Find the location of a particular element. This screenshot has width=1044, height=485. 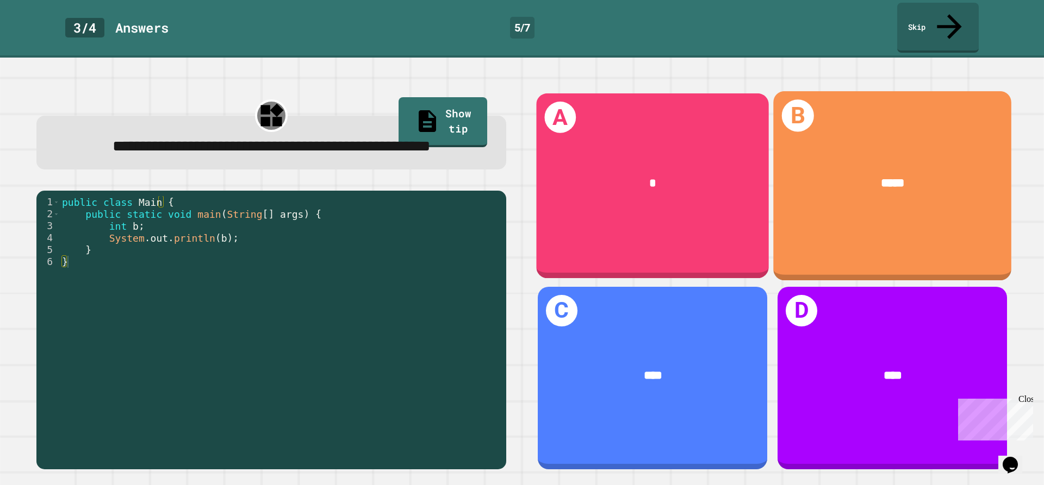

div: 4 is located at coordinates (48, 238).